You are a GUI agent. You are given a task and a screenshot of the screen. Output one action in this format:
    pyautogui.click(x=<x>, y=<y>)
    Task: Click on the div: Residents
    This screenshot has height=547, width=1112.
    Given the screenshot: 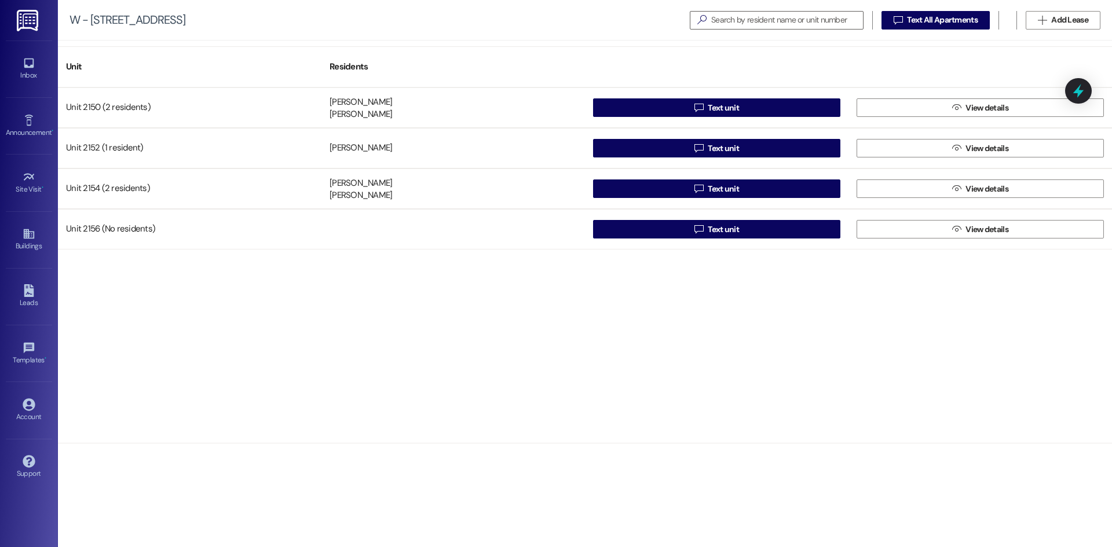 What is the action you would take?
    pyautogui.click(x=453, y=67)
    